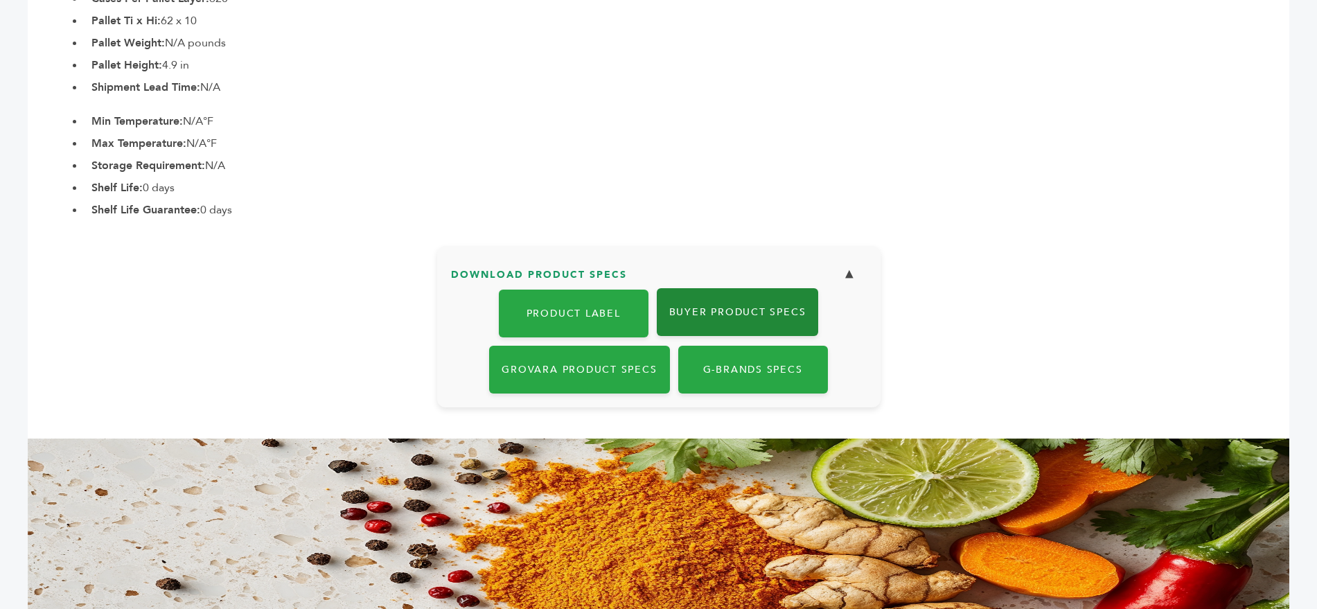 The height and width of the screenshot is (609, 1317). I want to click on b: Shelf Life Guarantee:, so click(145, 210).